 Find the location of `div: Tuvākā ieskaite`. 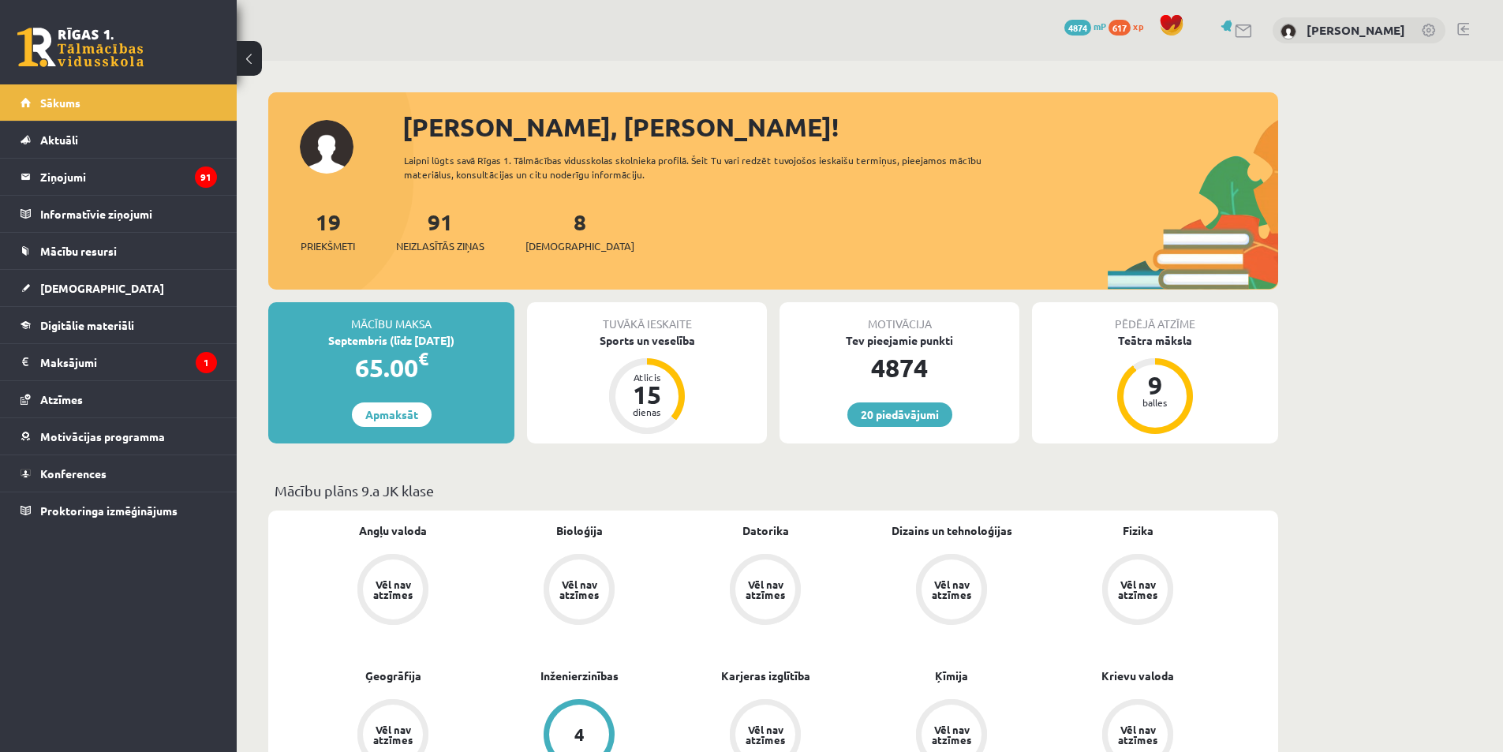

div: Tuvākā ieskaite is located at coordinates (647, 317).